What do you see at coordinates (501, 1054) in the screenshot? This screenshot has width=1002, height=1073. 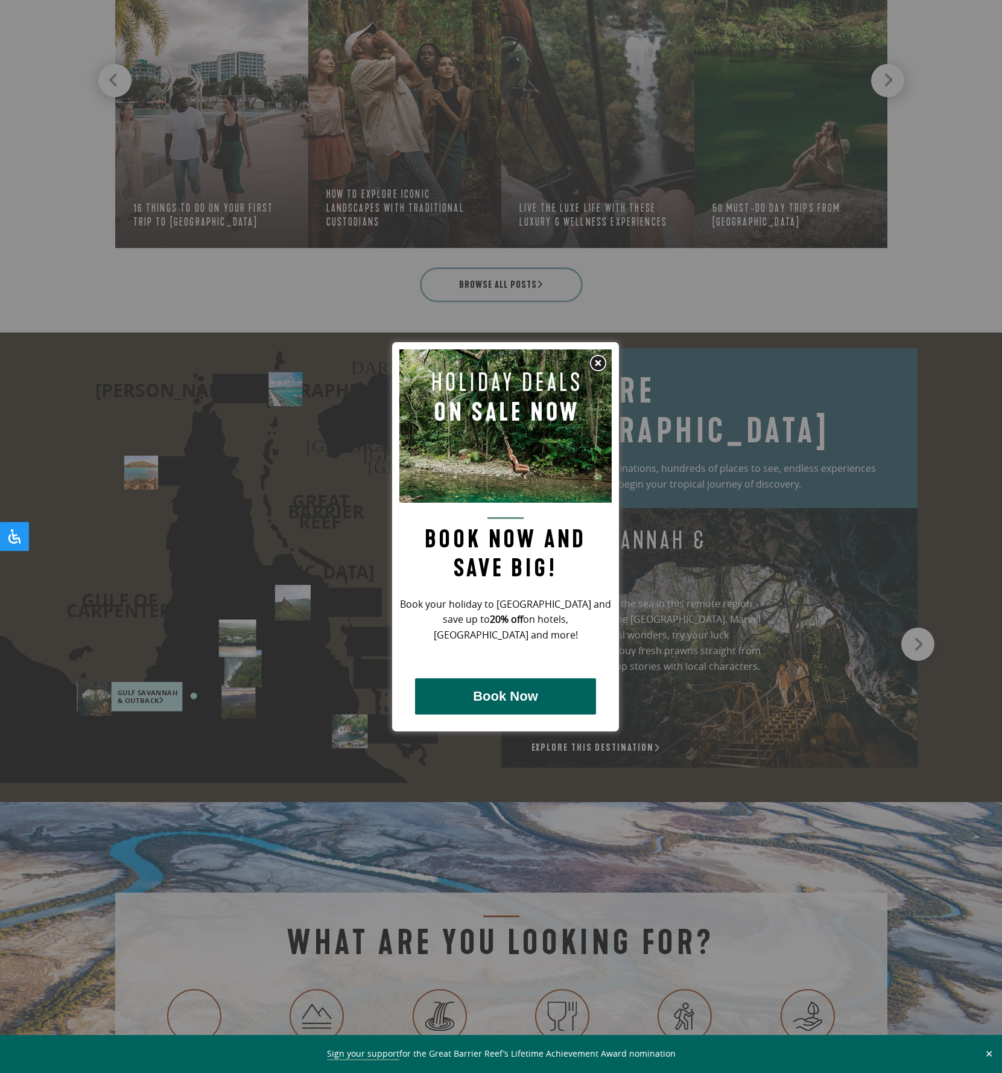 I see `span: for the Great Barrier Reef’s Lifetime Achievement Award nomination` at bounding box center [501, 1054].